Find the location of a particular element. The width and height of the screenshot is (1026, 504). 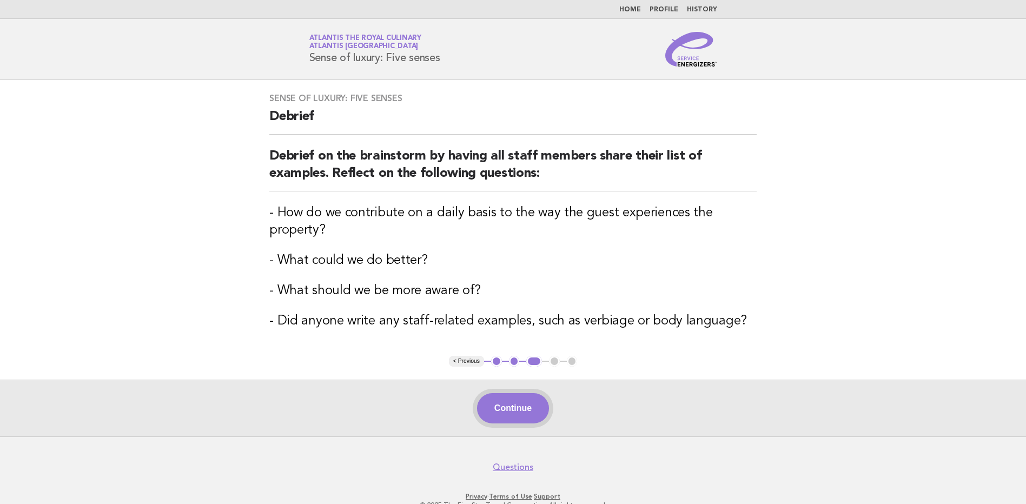

h3: - Did anyone write any staff-related examples, such as verbiage or body language? is located at coordinates (513, 321).